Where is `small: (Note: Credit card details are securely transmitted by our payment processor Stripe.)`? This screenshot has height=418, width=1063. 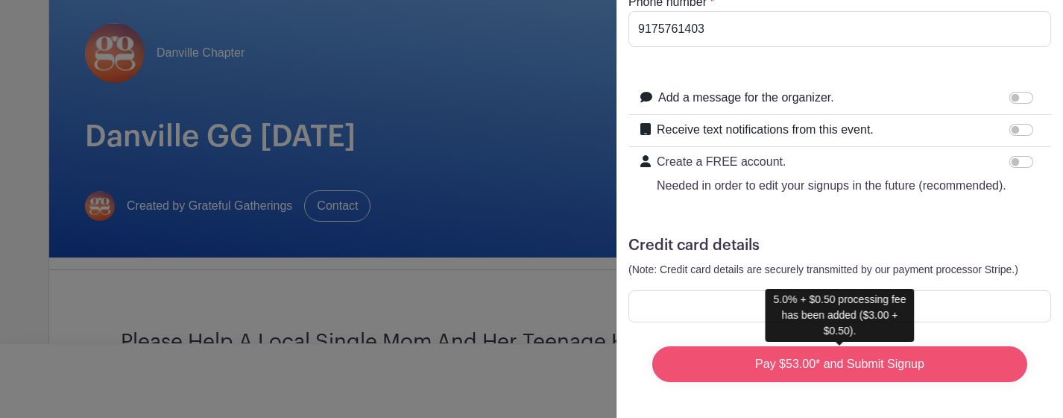
small: (Note: Credit card details are securely transmitted by our payment processor Stripe.) is located at coordinates (823, 269).